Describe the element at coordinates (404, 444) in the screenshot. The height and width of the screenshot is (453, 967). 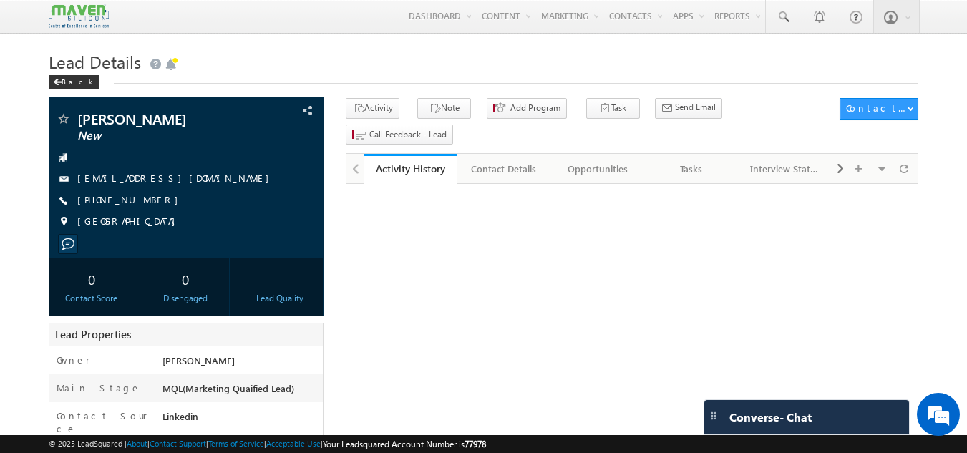
I see `span: Your Leadsquared Account Number is` at that location.